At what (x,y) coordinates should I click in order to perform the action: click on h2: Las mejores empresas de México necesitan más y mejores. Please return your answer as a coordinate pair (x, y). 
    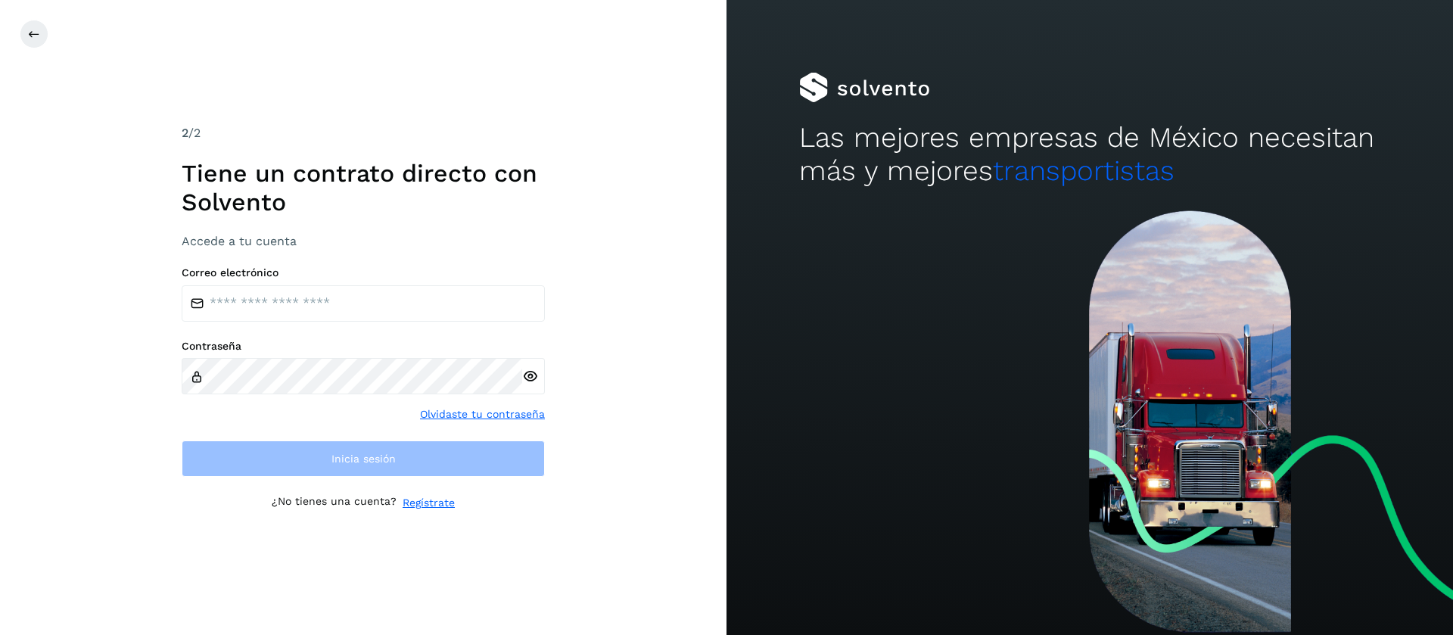
    Looking at the image, I should click on (1090, 154).